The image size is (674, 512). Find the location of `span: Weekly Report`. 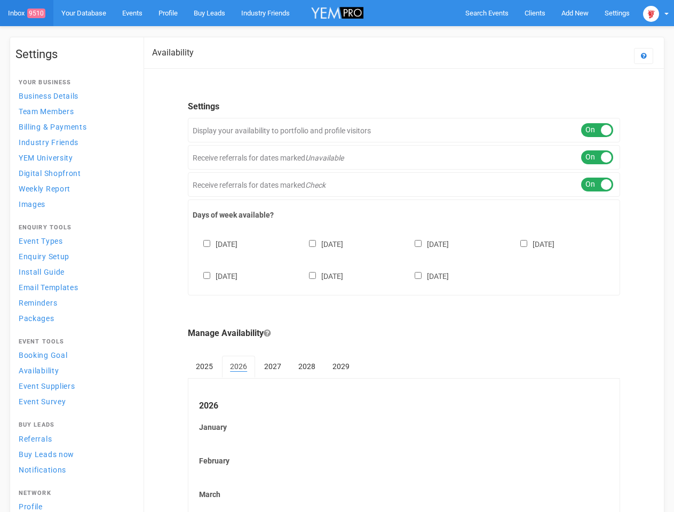

span: Weekly Report is located at coordinates (44, 189).